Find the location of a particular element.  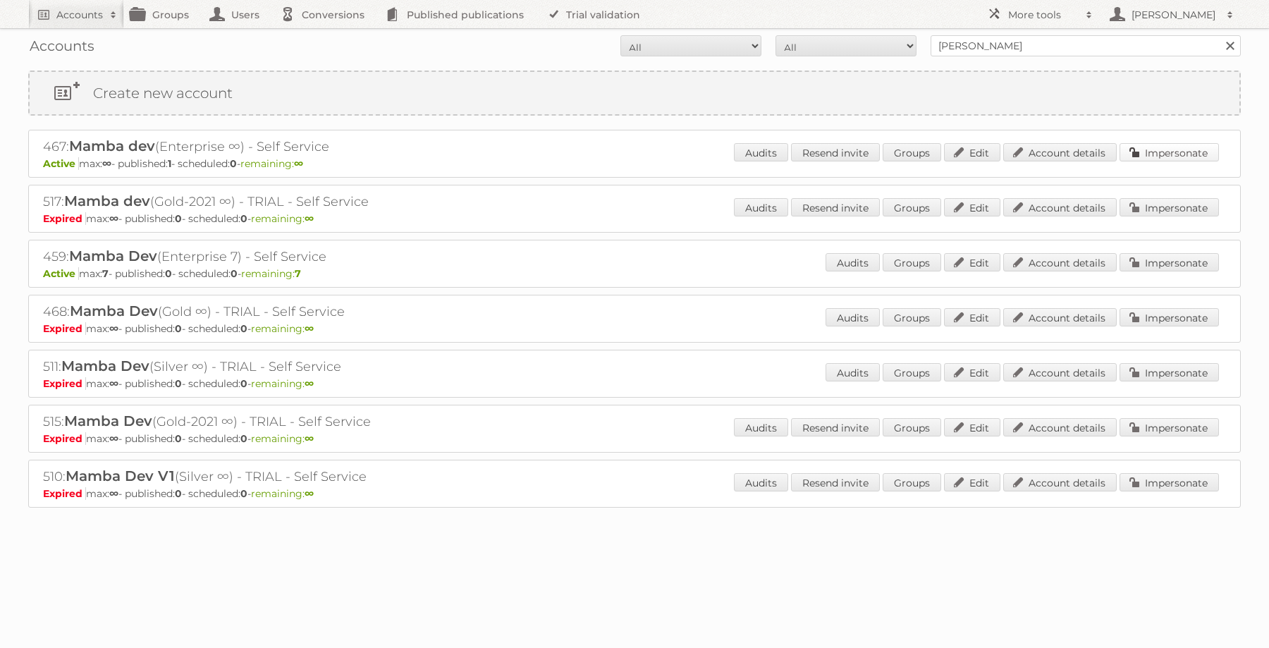

a: Create new account is located at coordinates (634, 93).